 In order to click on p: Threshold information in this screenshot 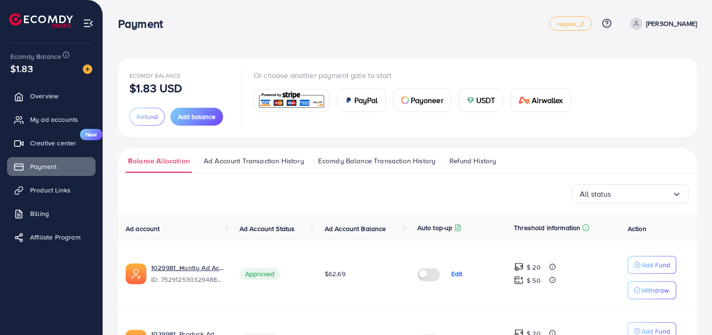, I will do `click(547, 228)`.